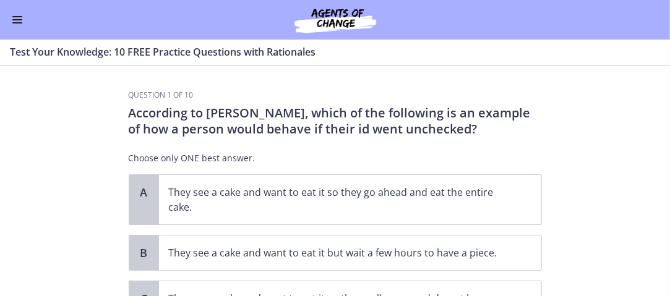  Describe the element at coordinates (338, 253) in the screenshot. I see `p: They see a cake and want to eat it but wait a few hours to have a piece.` at that location.